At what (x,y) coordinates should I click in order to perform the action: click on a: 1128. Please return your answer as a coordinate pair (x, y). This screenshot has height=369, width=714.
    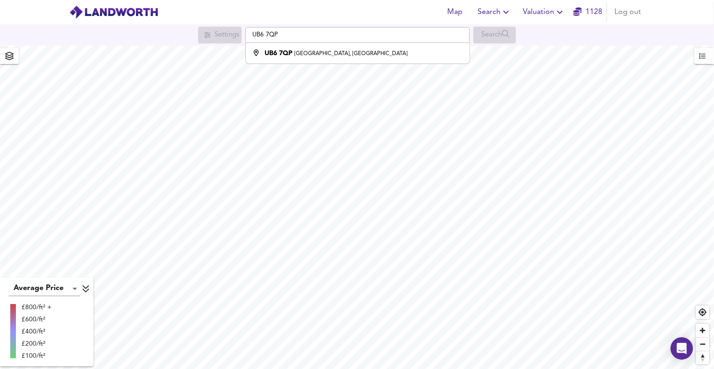
    Looking at the image, I should click on (588, 12).